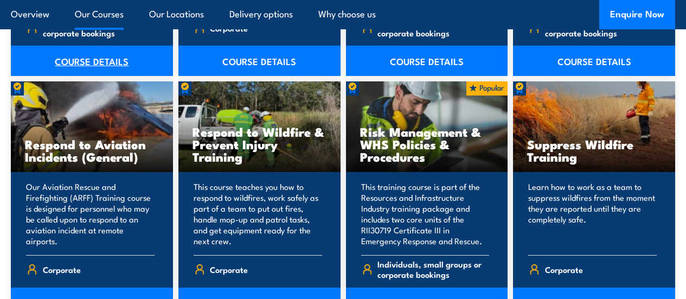 This screenshot has width=686, height=299. I want to click on h3: Suppress Wildfire Training, so click(594, 150).